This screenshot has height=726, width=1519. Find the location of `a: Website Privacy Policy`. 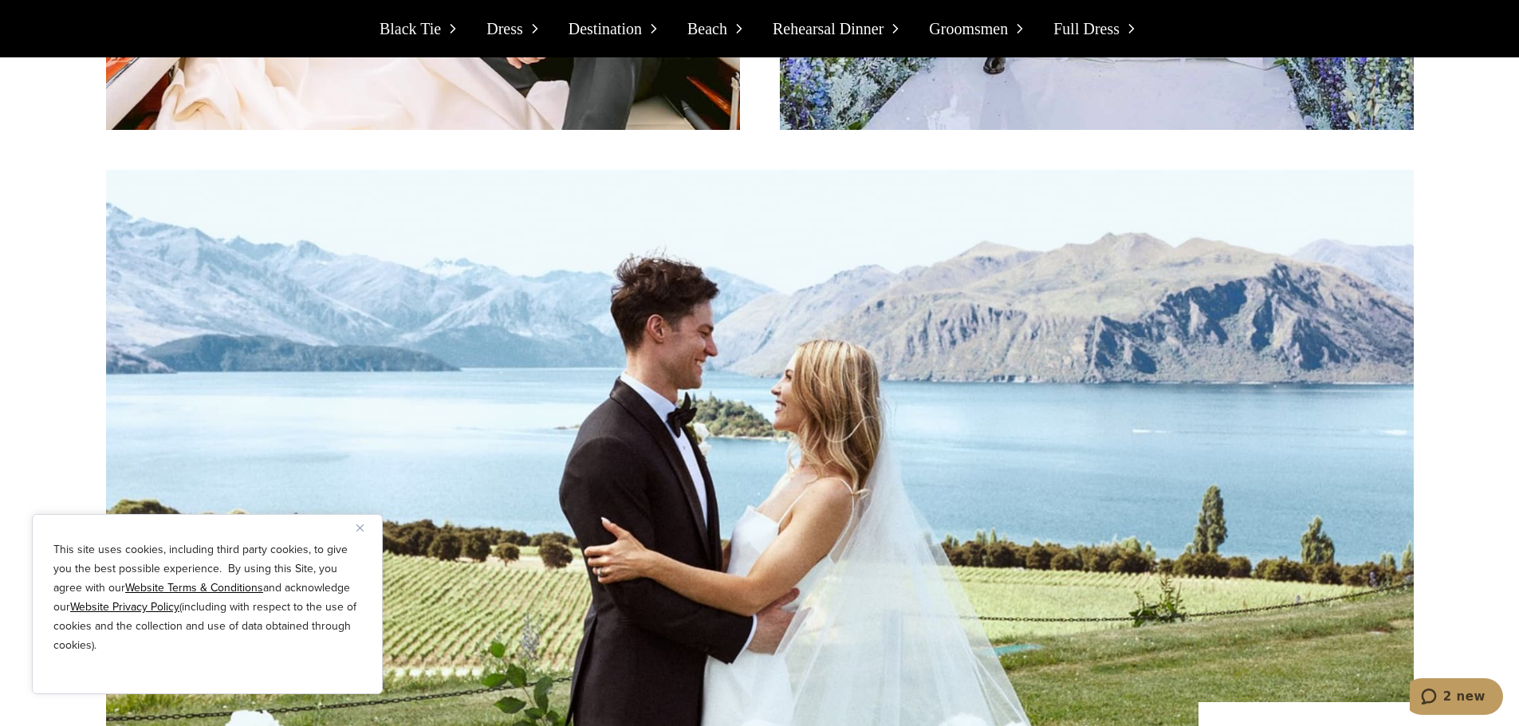

a: Website Privacy Policy is located at coordinates (124, 607).